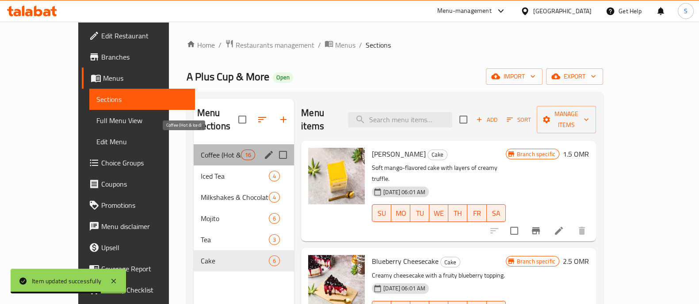 This screenshot has height=304, width=699. Describe the element at coordinates (476, 213) in the screenshot. I see `span: FR` at that location.